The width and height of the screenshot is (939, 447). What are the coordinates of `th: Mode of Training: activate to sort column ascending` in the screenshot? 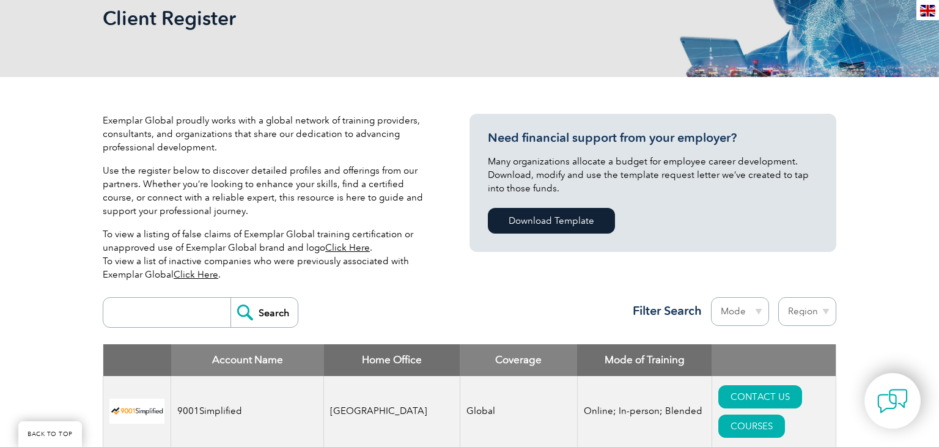 It's located at (644, 360).